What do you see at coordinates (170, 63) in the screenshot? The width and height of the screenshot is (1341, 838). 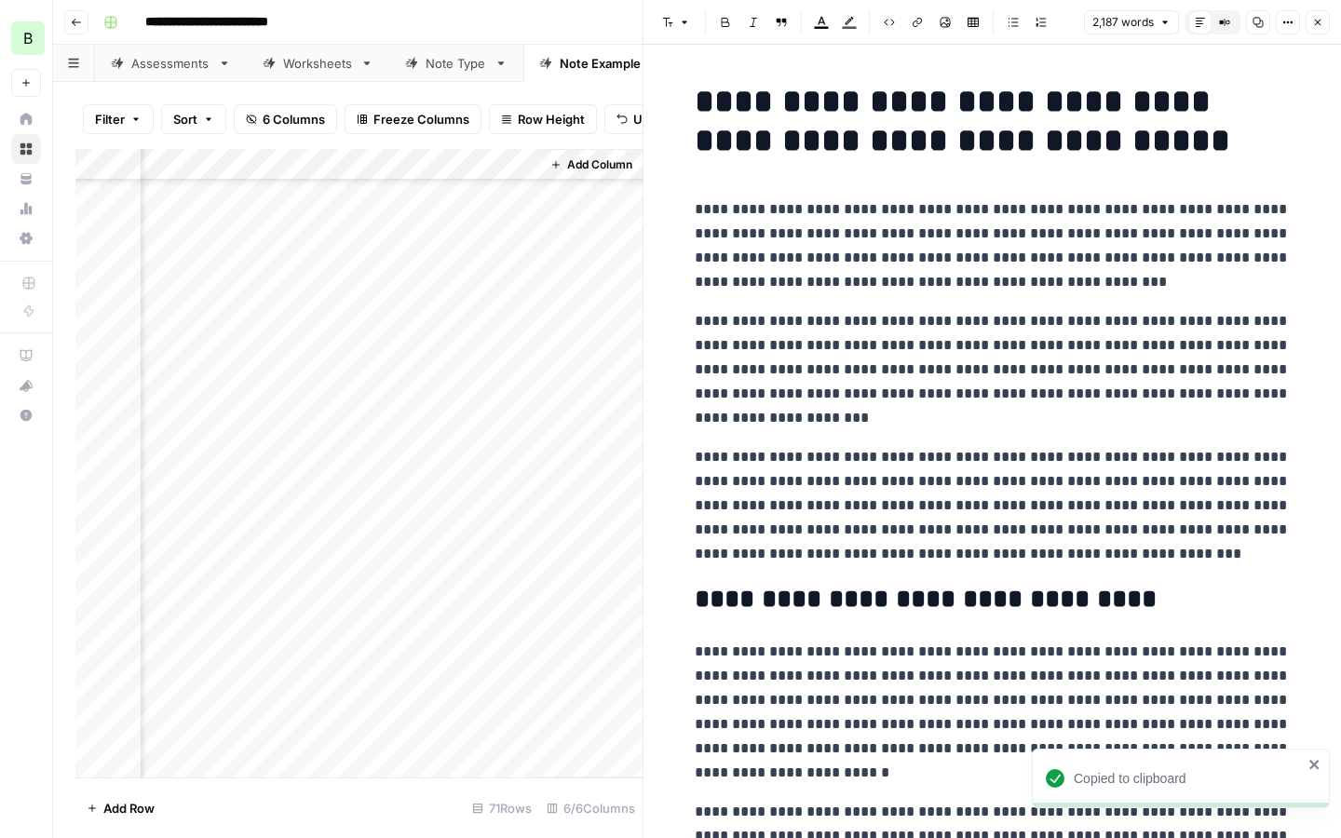 I see `a: Assessments` at bounding box center [170, 63].